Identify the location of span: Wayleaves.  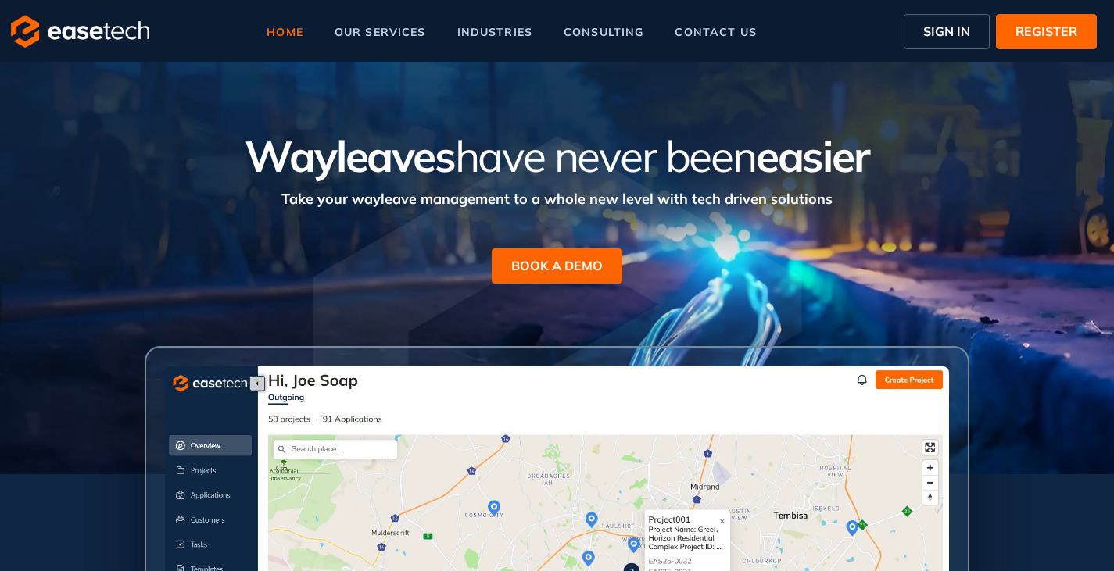
(349, 156).